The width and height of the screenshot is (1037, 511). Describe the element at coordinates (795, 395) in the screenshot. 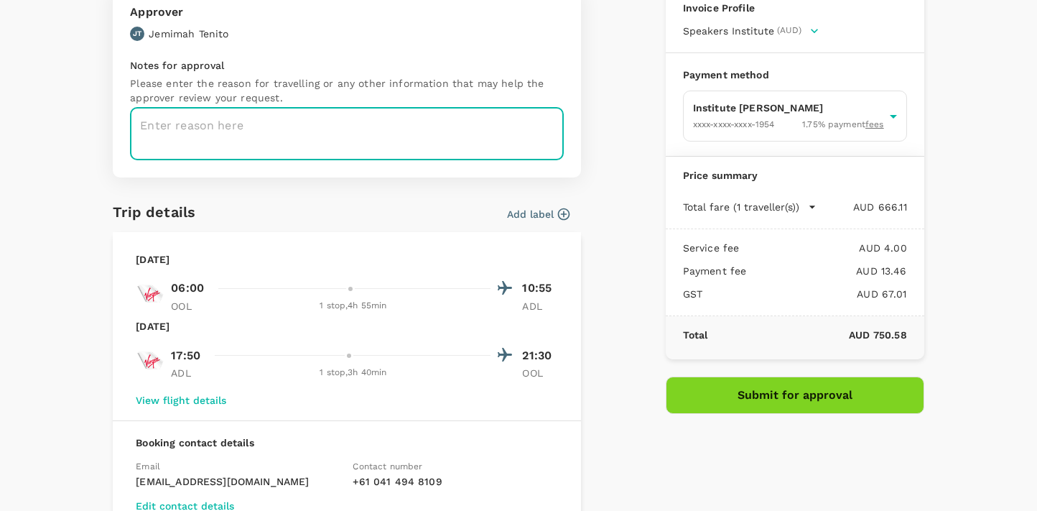

I see `button: Submit for approval` at that location.